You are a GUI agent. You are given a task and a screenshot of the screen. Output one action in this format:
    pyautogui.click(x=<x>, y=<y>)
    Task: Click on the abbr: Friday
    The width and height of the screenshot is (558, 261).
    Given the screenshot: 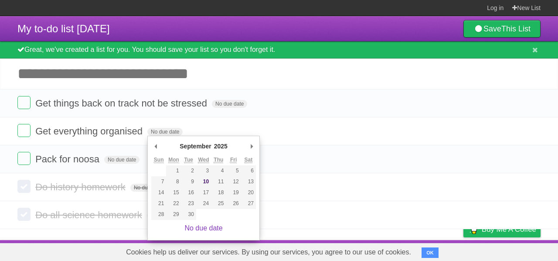 What is the action you would take?
    pyautogui.click(x=233, y=160)
    